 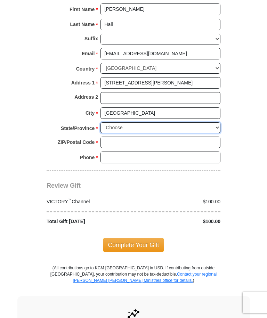 I want to click on strong: First Name, so click(x=82, y=9).